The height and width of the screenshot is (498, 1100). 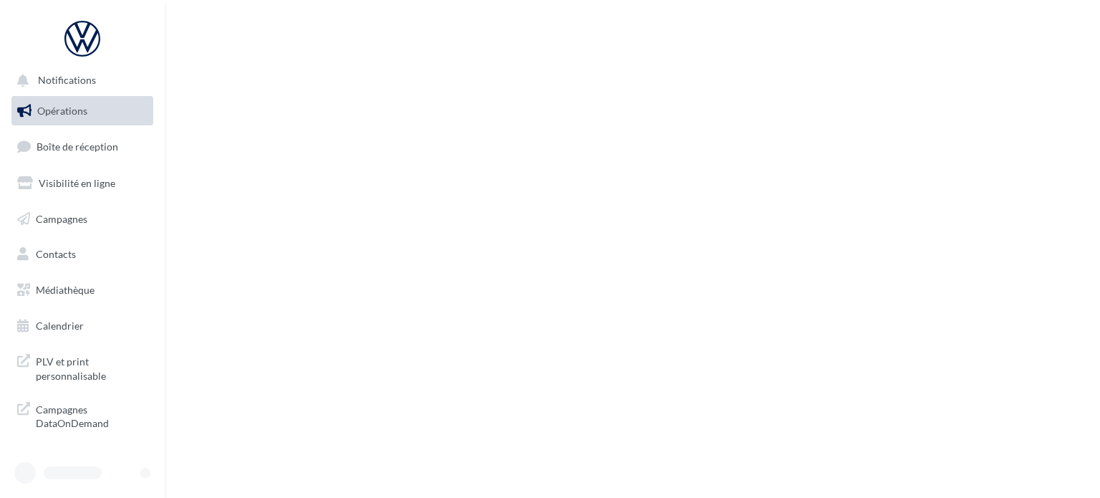 What do you see at coordinates (82, 254) in the screenshot?
I see `a: Contacts` at bounding box center [82, 254].